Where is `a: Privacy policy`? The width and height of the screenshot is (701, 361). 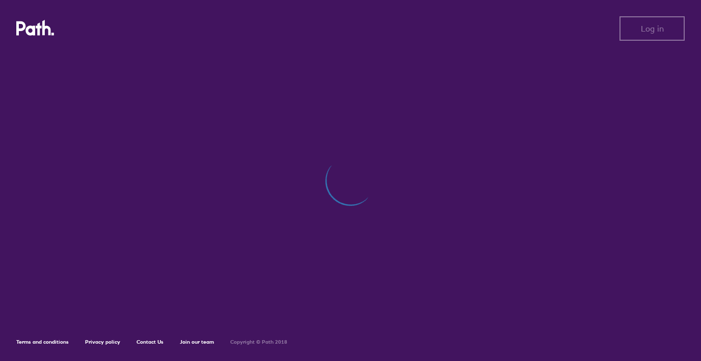
a: Privacy policy is located at coordinates (102, 342).